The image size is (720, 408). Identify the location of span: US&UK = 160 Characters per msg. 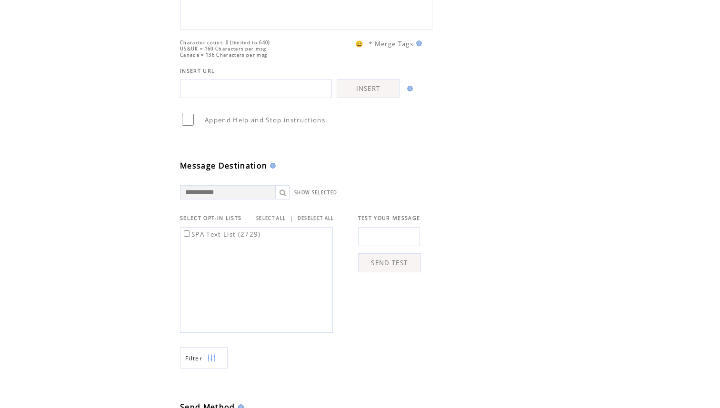
(223, 49).